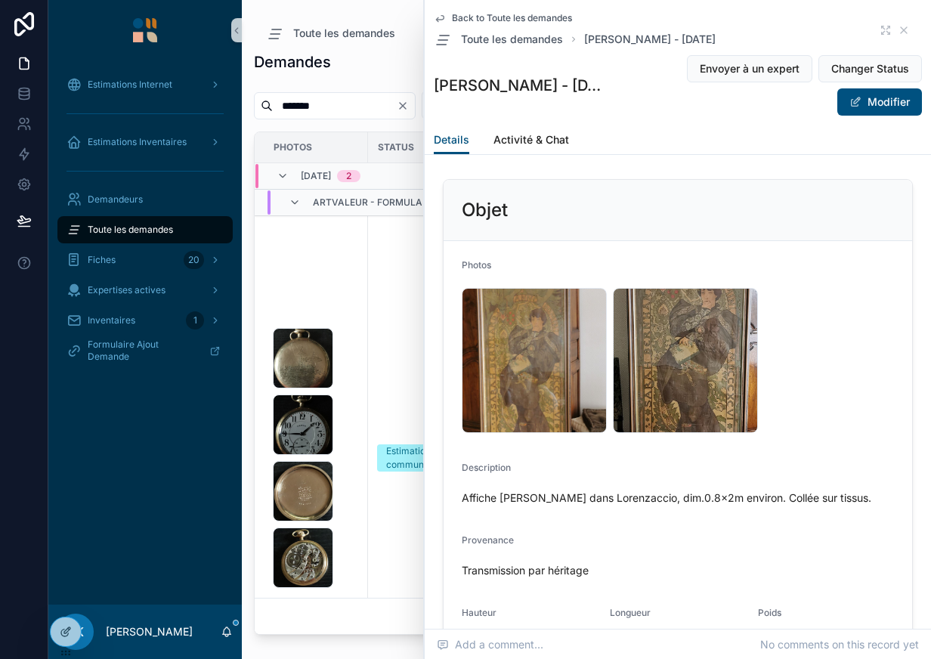 The image size is (931, 659). I want to click on div: 1, so click(195, 320).